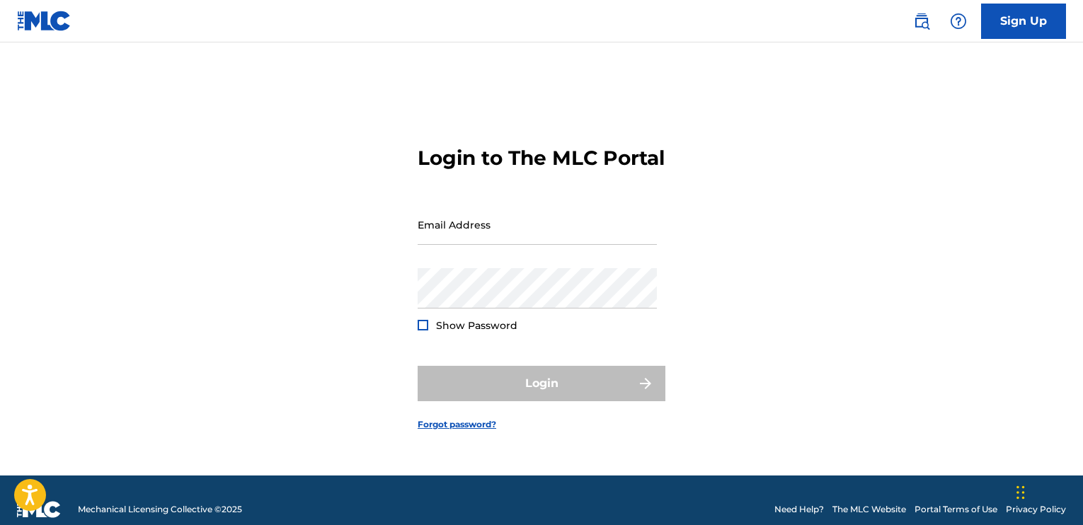 Image resolution: width=1083 pixels, height=525 pixels. Describe the element at coordinates (1020, 493) in the screenshot. I see `div: Drag` at that location.